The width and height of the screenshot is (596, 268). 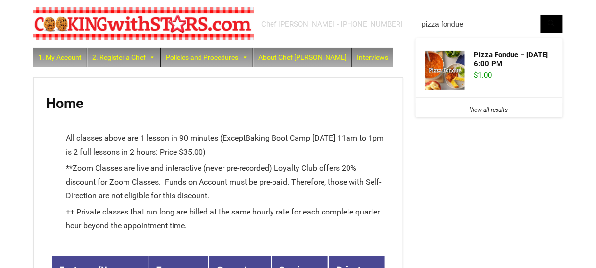 I want to click on span: $1.00, so click(x=484, y=75).